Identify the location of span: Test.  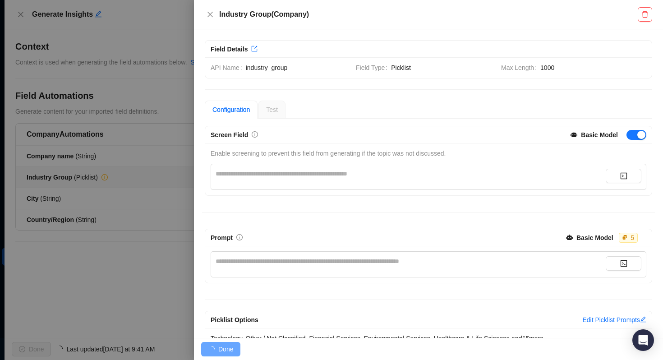
(272, 110).